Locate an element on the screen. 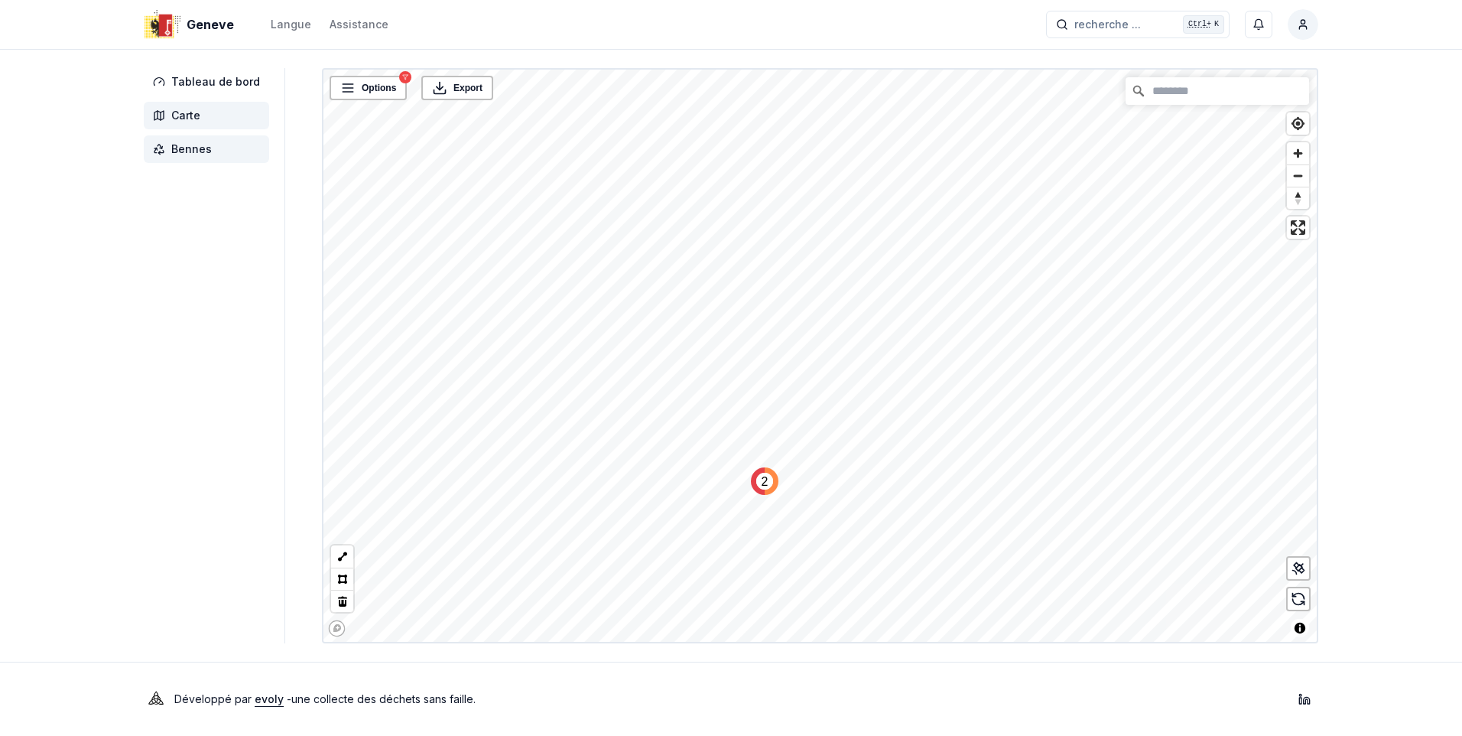  span: Toggle attribution is located at coordinates (1300, 628).